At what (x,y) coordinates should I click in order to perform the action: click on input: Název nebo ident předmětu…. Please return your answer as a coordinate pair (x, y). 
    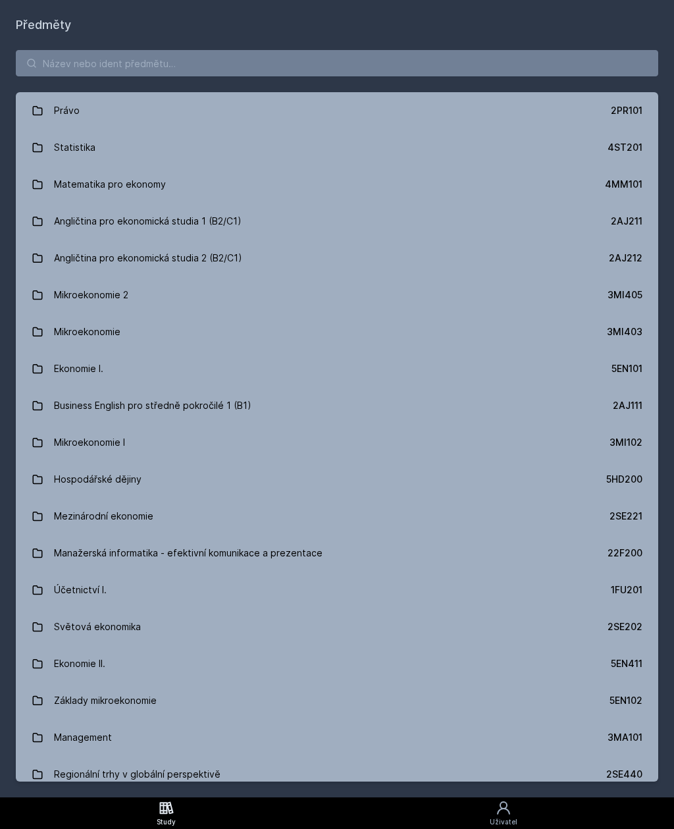
    Looking at the image, I should click on (337, 63).